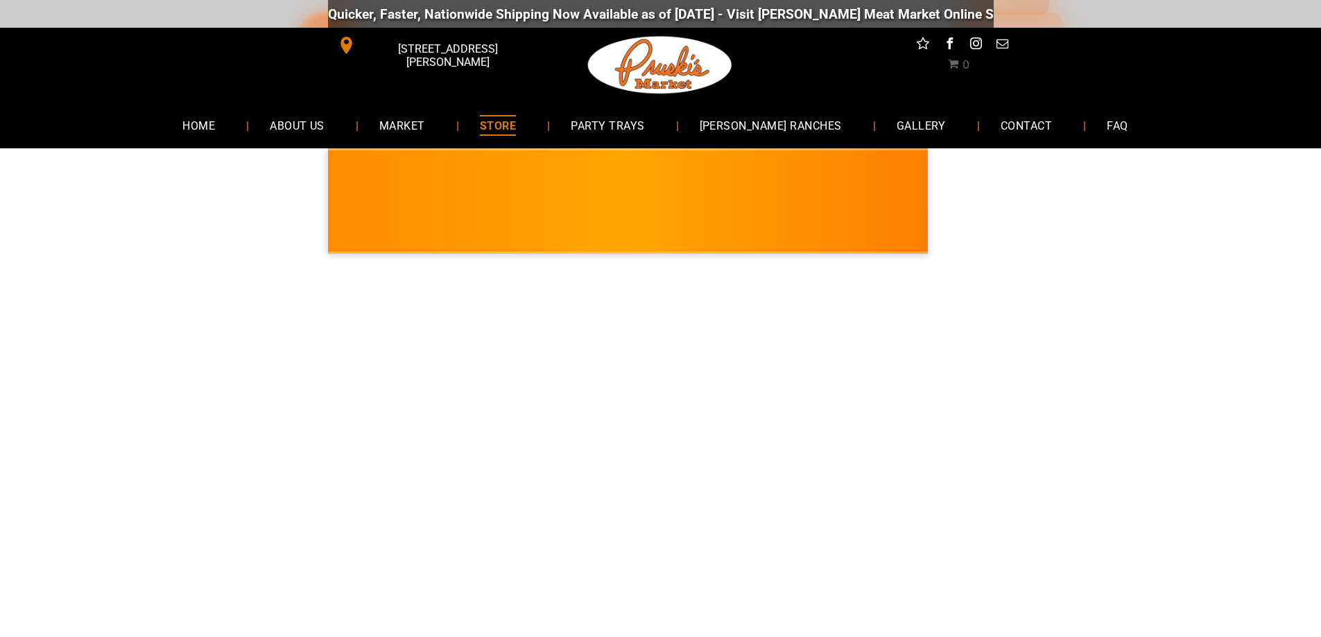  Describe the element at coordinates (498, 125) in the screenshot. I see `a: STORE` at that location.